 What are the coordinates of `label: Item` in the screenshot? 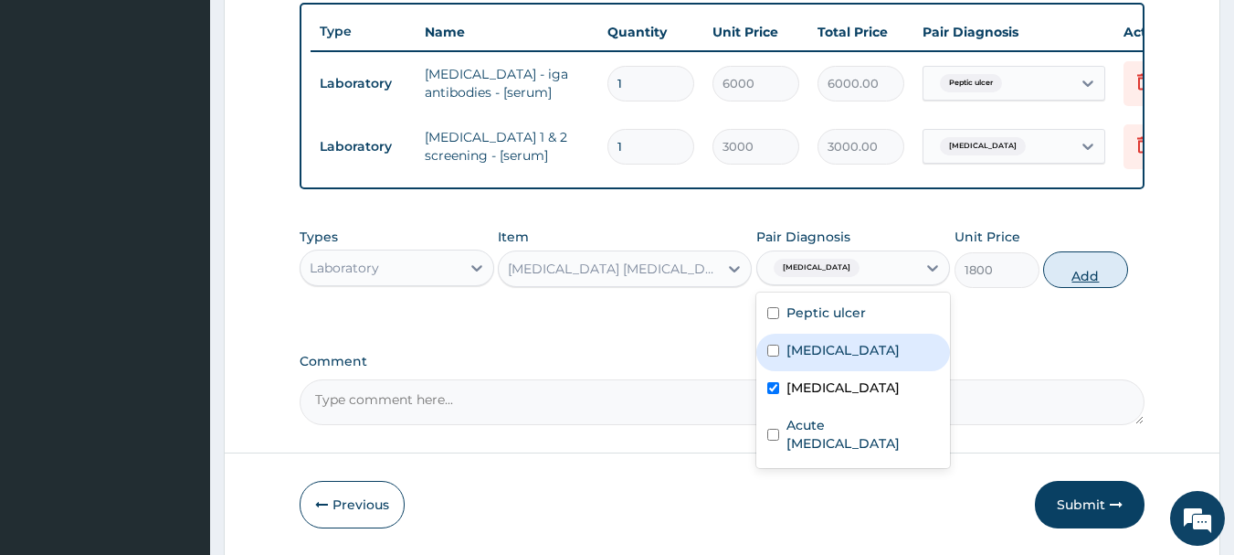 It's located at (514, 237).